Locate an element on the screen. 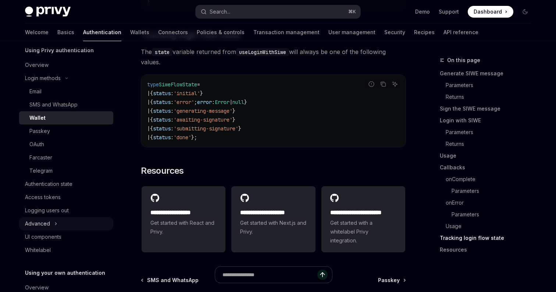  span: 'awaiting-signature' is located at coordinates (203, 120).